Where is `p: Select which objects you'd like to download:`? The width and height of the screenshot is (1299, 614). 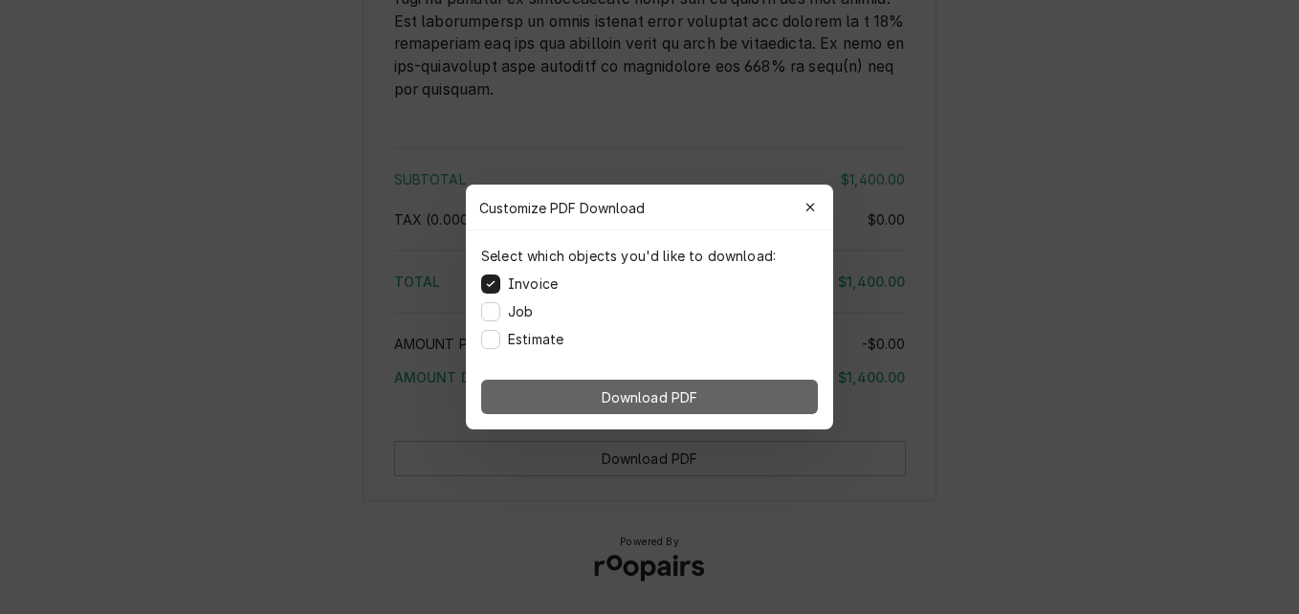 p: Select which objects you'd like to download: is located at coordinates (628, 255).